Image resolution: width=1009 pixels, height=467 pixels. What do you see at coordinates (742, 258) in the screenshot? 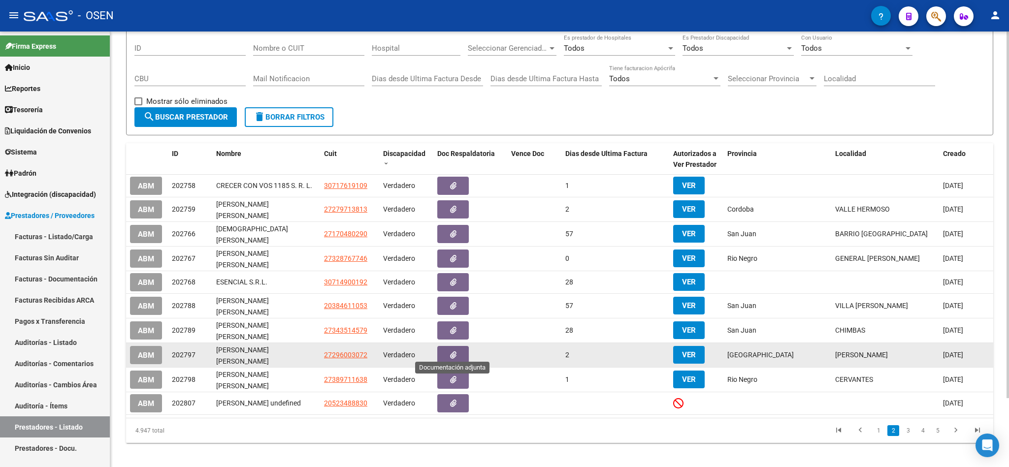
I see `span: Rio Negro` at bounding box center [742, 258].